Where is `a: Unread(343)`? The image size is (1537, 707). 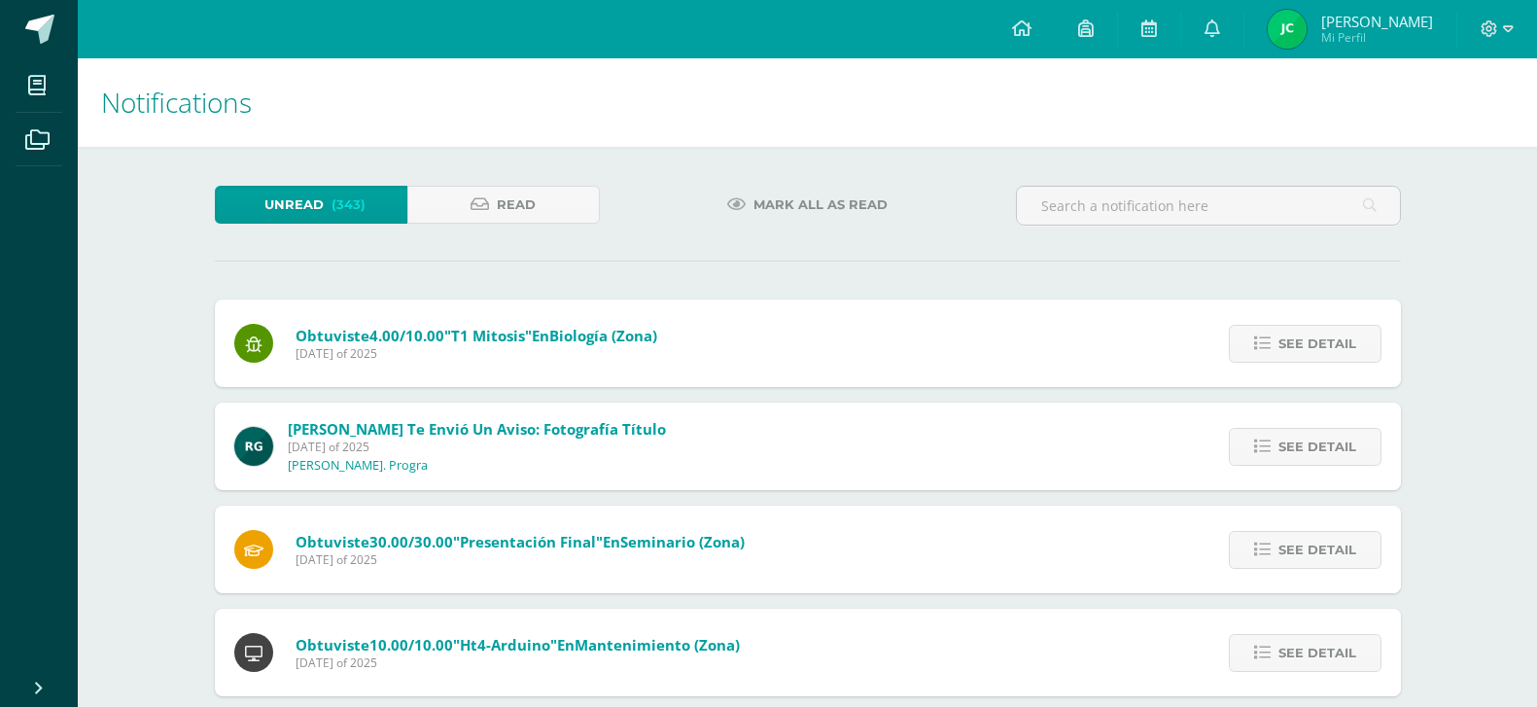 a: Unread(343) is located at coordinates (311, 204).